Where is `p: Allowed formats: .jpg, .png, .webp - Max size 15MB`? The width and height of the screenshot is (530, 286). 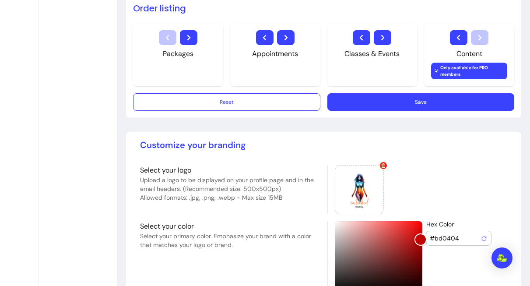 p: Allowed formats: .jpg, .png, .webp - Max size 15MB is located at coordinates (230, 198).